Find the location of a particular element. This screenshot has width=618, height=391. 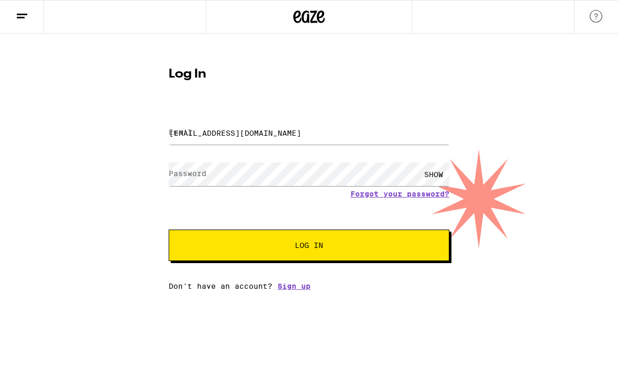

span: Hi. Need any help? is located at coordinates (41, 12).